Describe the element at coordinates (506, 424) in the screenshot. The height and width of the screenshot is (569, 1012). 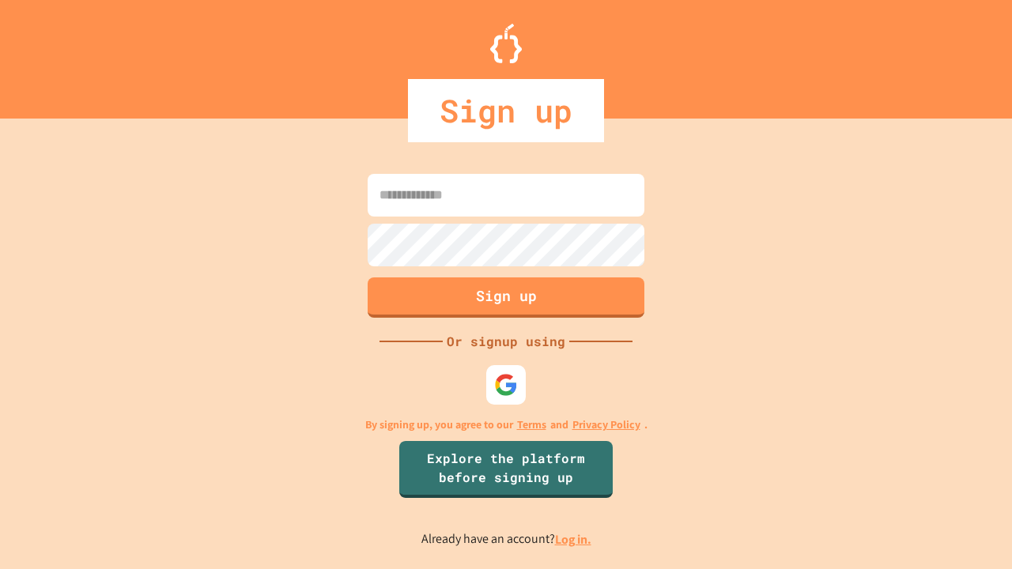
I see `p: By signing up, you agree to our and .` at that location.